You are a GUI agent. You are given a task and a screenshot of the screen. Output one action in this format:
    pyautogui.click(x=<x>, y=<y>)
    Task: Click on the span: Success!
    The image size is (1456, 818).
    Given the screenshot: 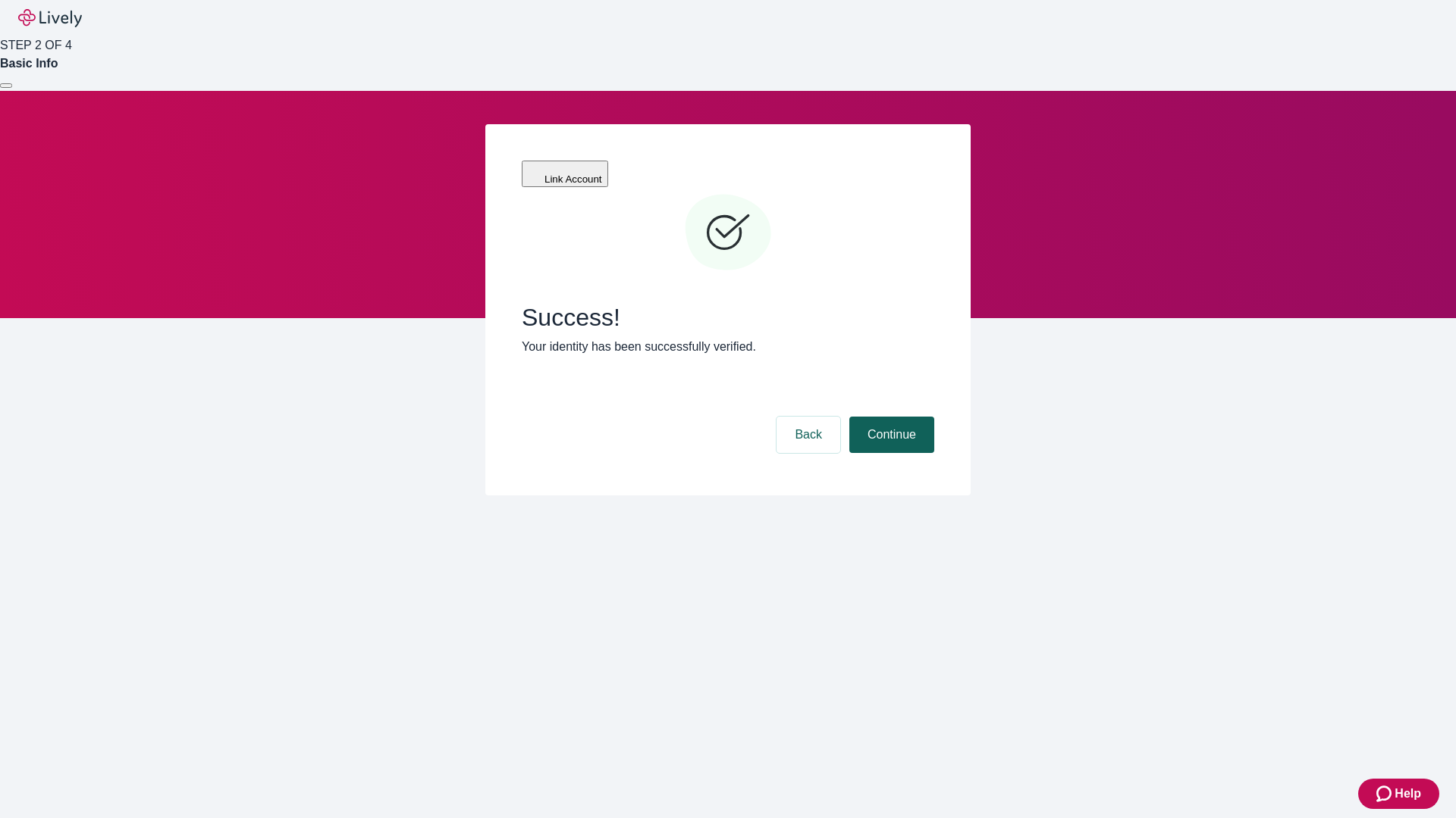 What is the action you would take?
    pyautogui.click(x=728, y=318)
    